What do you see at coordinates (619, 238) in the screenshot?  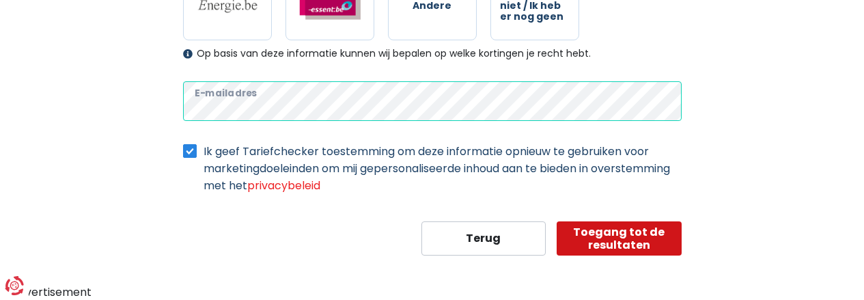 I see `button: Toegang tot de resultaten` at bounding box center [619, 238].